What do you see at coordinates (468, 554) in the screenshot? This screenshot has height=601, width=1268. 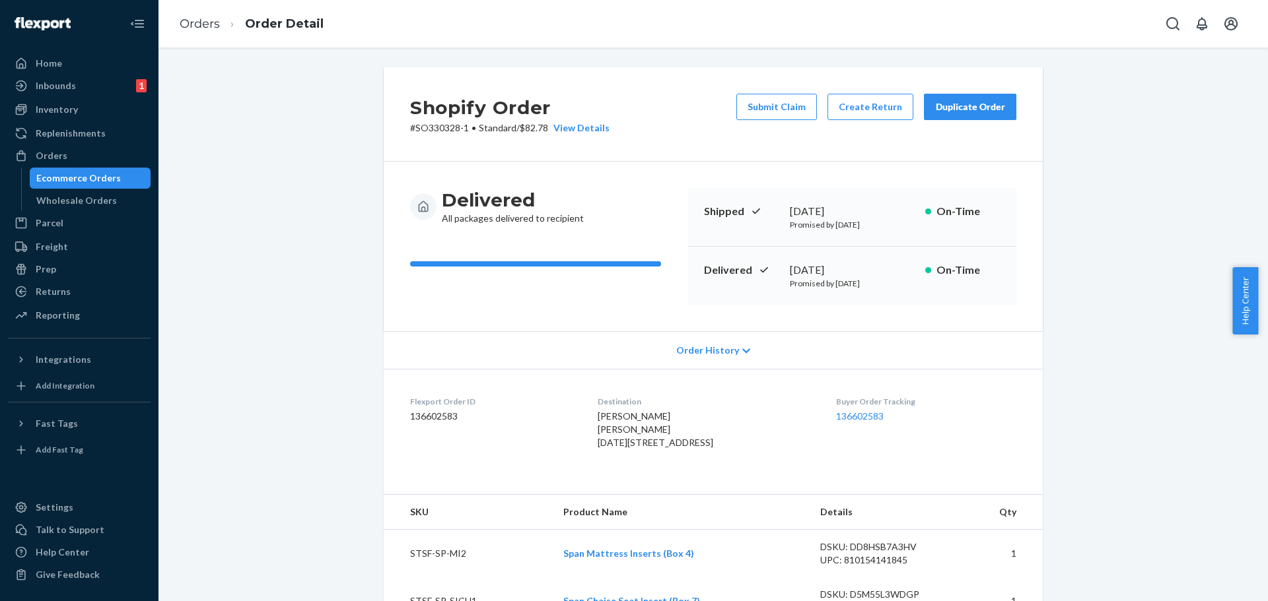 I see `td: STSF-SP-MI2` at bounding box center [468, 554].